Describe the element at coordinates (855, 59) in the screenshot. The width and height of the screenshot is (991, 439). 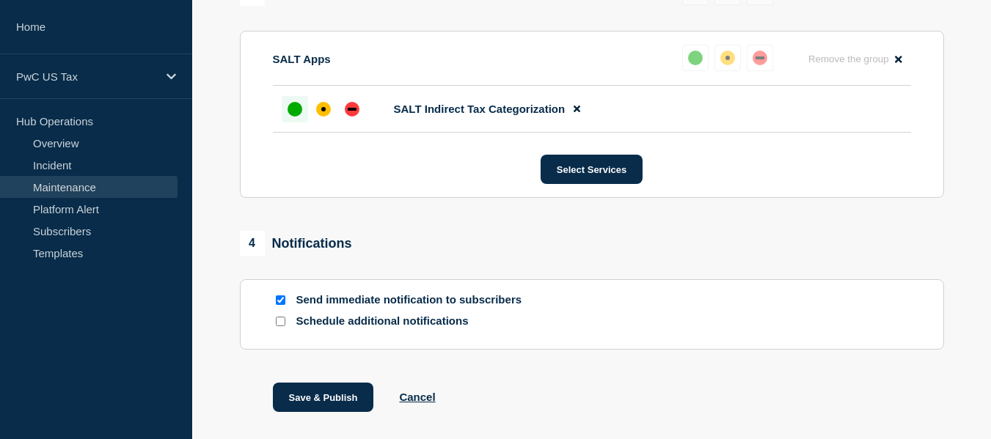
I see `button: Remove the group` at that location.